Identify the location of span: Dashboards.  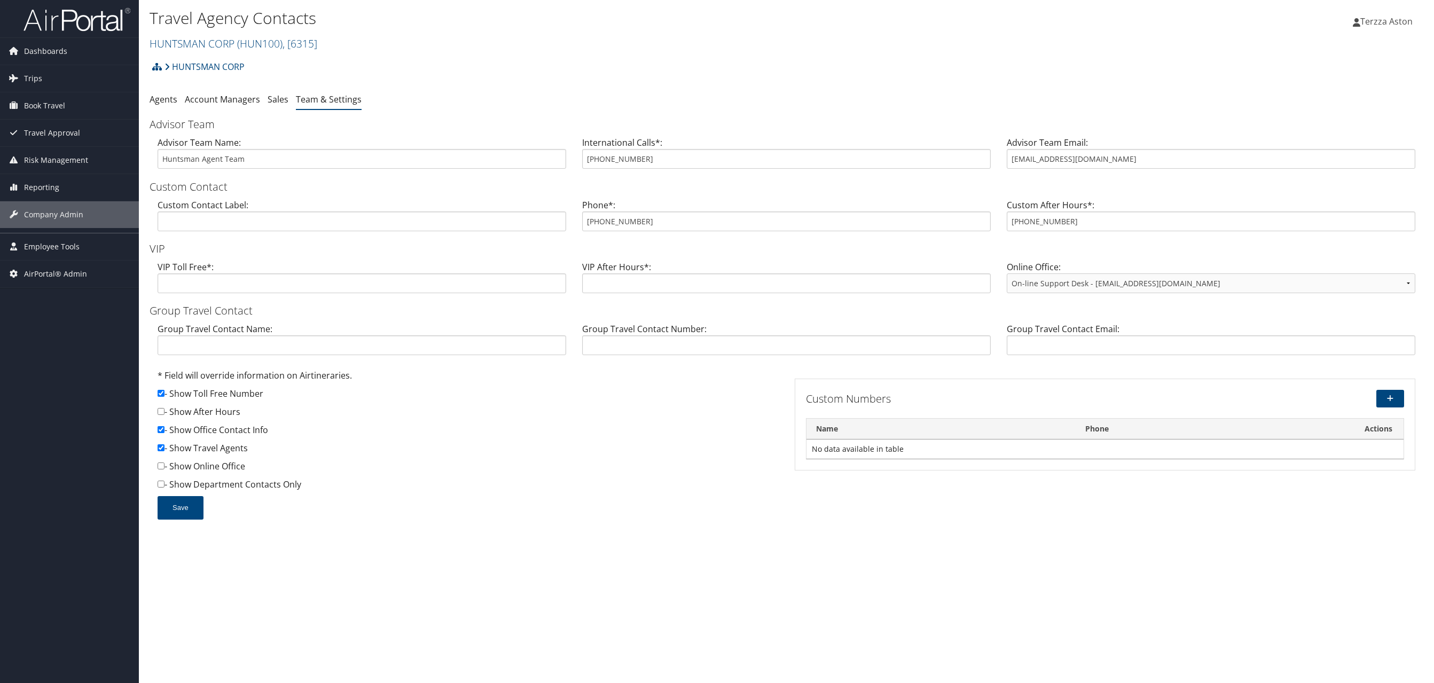
(45, 51).